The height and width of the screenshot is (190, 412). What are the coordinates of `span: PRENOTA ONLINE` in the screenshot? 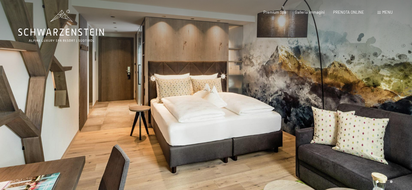 It's located at (349, 12).